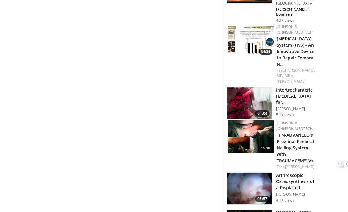  I want to click on img: ee7ad408-c8b1-4f4e-b2f1-c977b2938f48.150x105_q85_crop-smart_upscale.jpg, so click(251, 40).